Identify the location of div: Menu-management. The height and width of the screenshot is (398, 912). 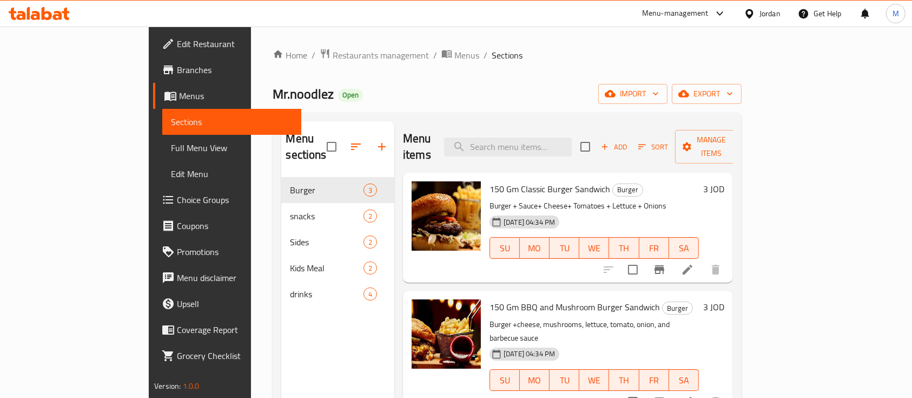
(675, 14).